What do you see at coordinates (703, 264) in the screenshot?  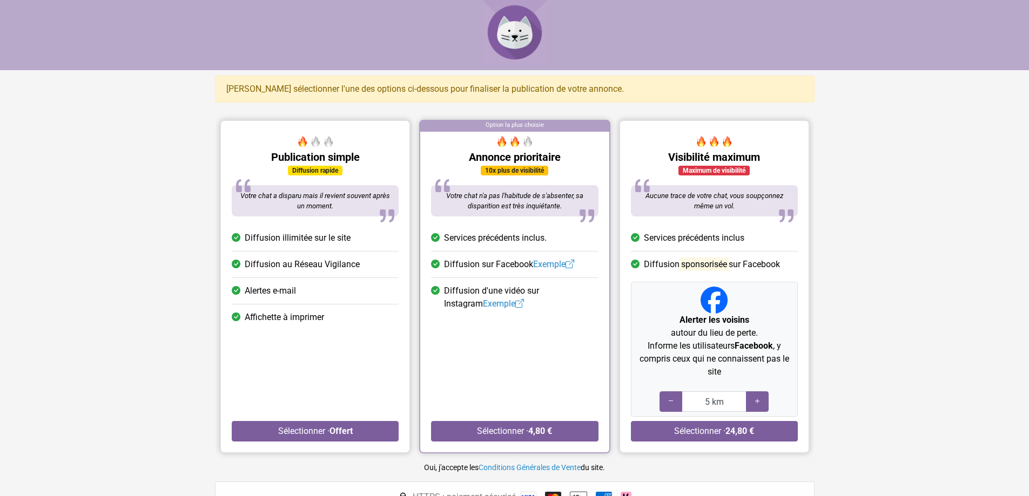 I see `mark: sponsorisée` at bounding box center [703, 264].